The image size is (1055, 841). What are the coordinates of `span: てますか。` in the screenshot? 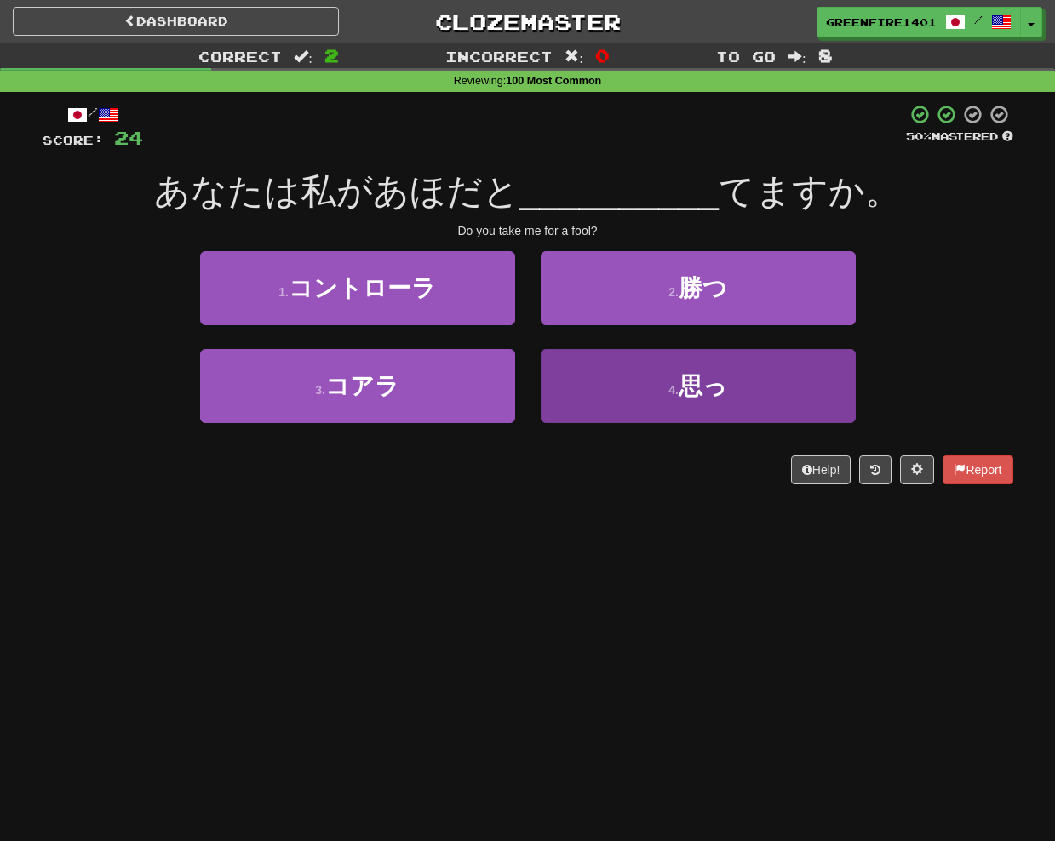 It's located at (810, 191).